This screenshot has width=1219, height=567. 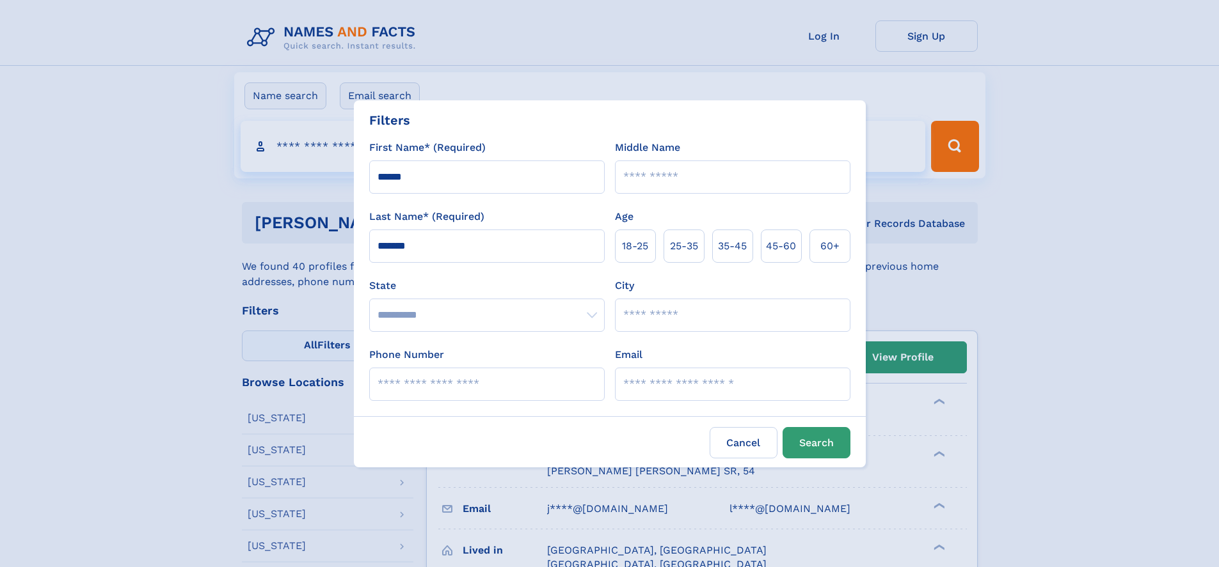 What do you see at coordinates (628, 355) in the screenshot?
I see `label: Email` at bounding box center [628, 355].